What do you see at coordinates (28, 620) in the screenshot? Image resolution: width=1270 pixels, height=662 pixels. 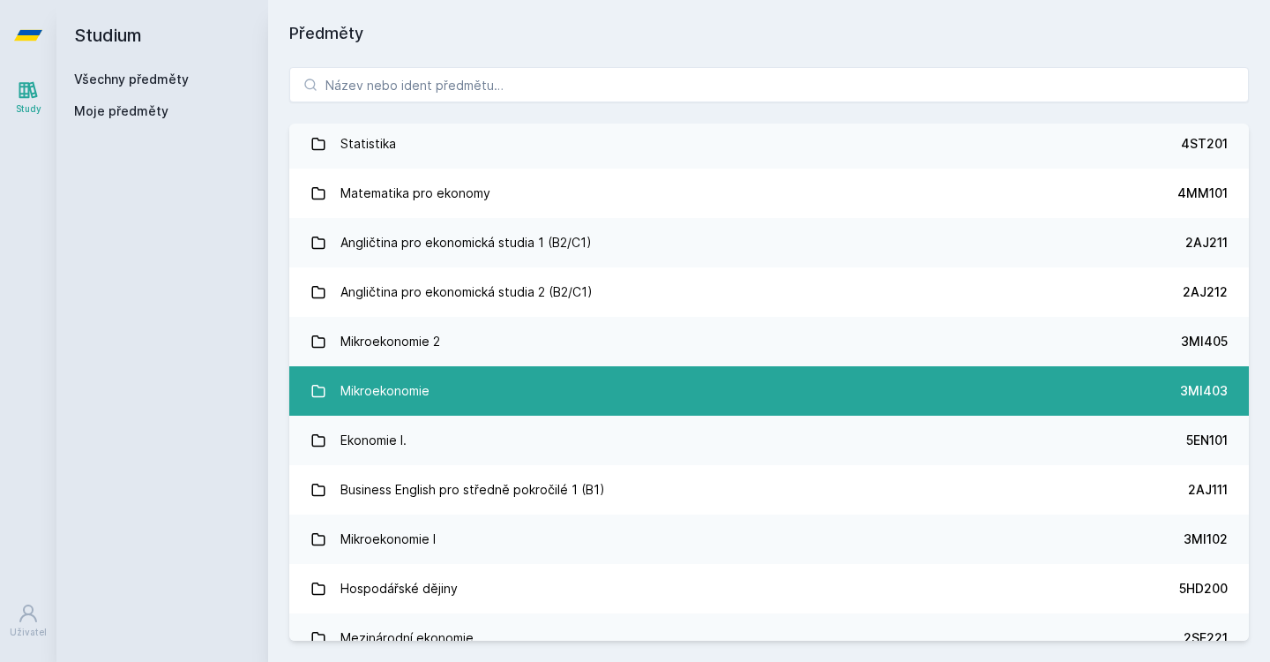 I see `a: Uživatel` at bounding box center [28, 620].